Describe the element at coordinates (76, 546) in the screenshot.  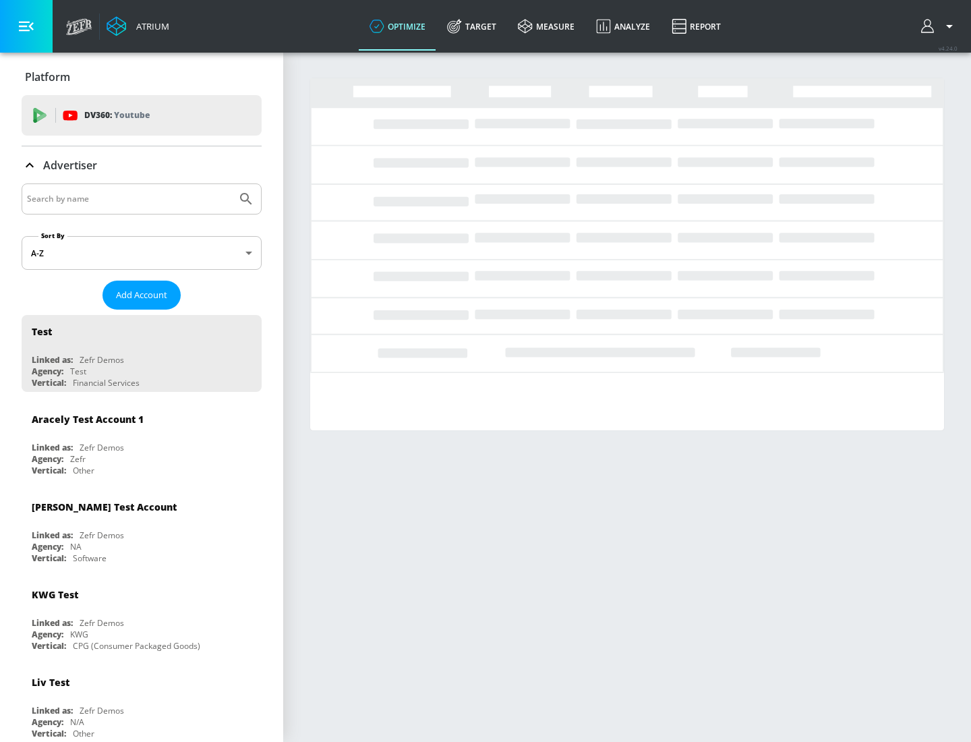
I see `div: NA` at that location.